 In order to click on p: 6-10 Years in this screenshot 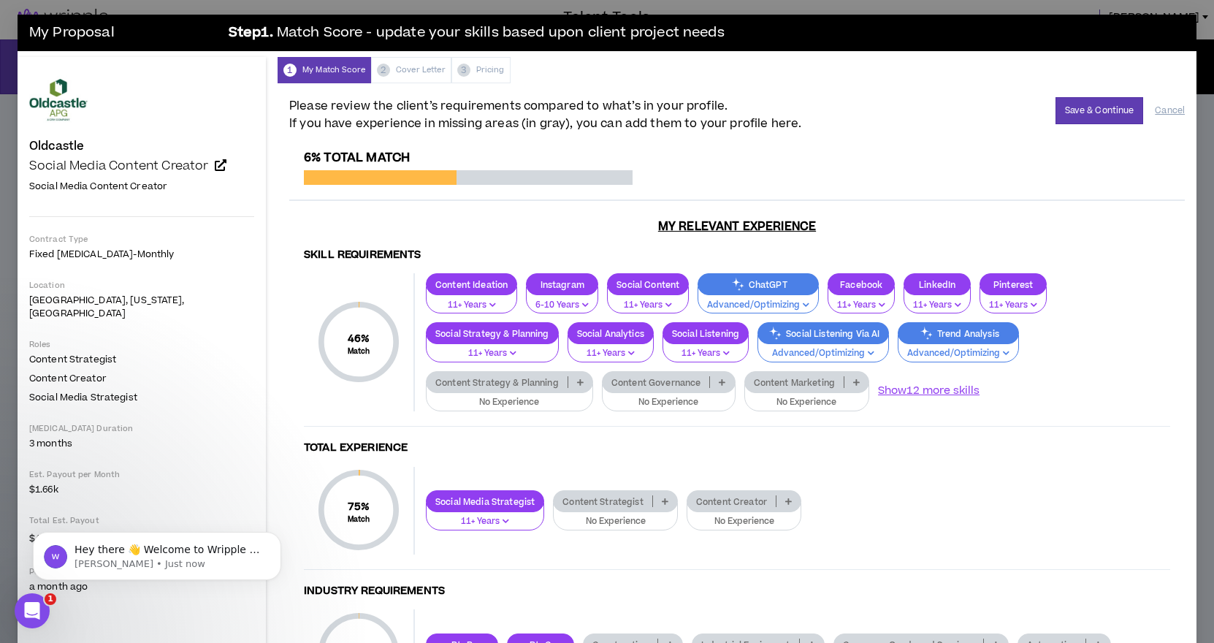, I will do `click(562, 305)`.